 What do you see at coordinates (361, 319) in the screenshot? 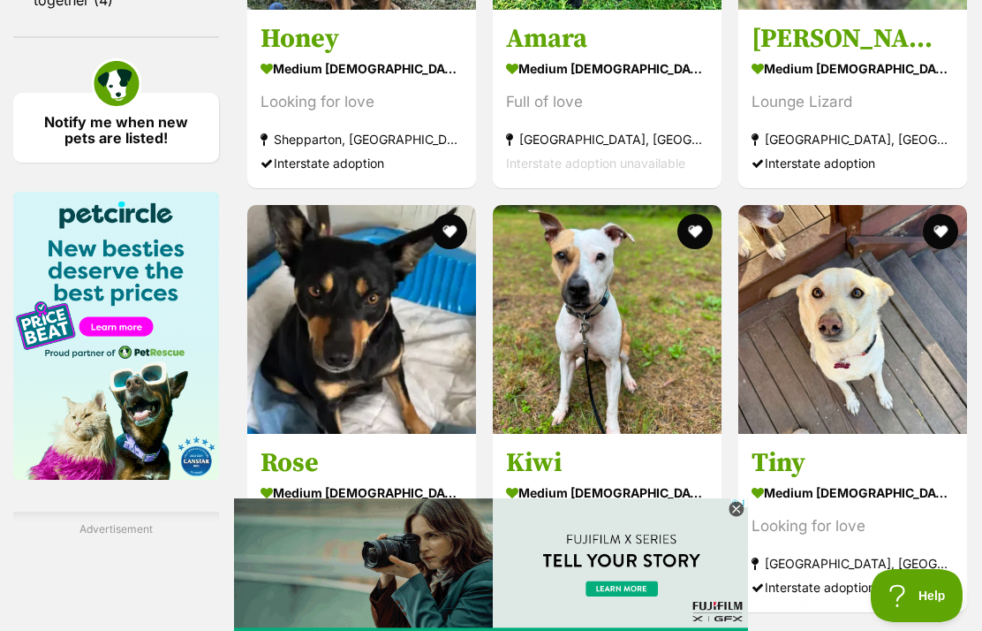
I see `img: Rose - Australian Kelpie Dog` at bounding box center [361, 319].